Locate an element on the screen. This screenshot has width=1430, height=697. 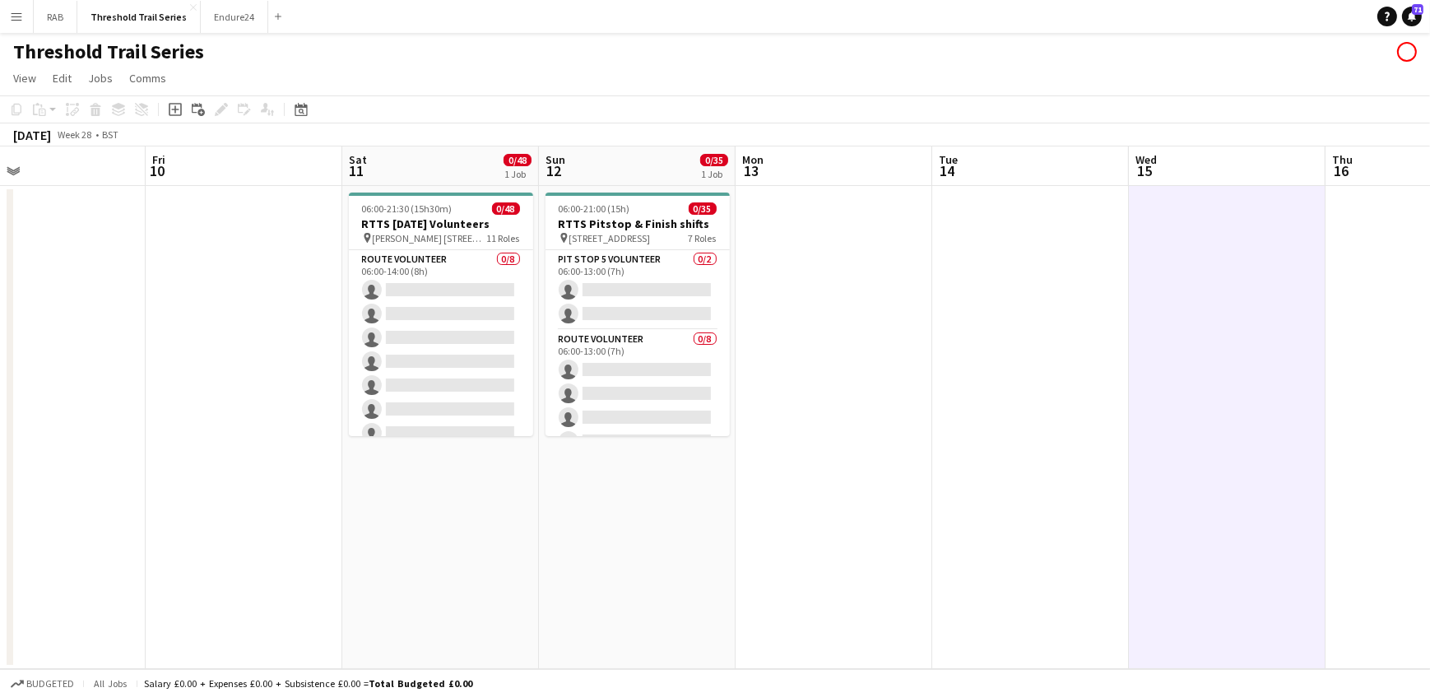
a: View is located at coordinates (25, 78).